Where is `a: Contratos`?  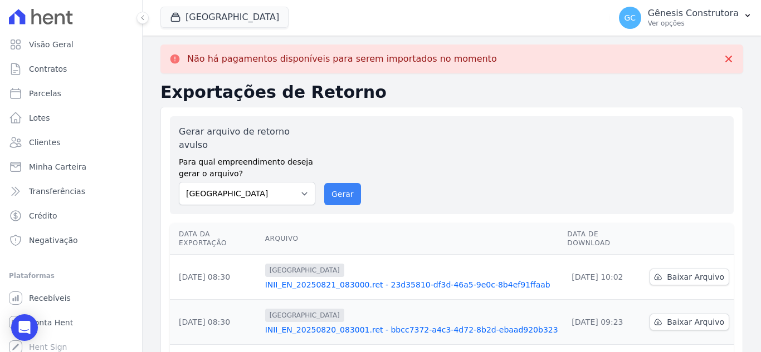
a: Contratos is located at coordinates (71, 69).